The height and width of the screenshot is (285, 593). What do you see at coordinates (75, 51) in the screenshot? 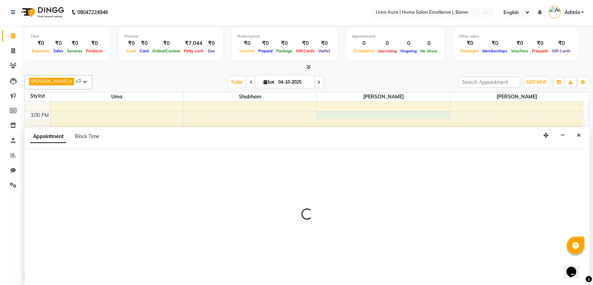
I see `span: Services` at bounding box center [75, 51].